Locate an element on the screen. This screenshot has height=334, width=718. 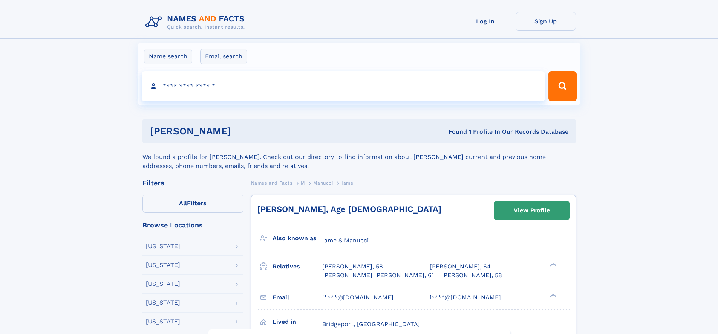
label: Email search is located at coordinates (223, 57).